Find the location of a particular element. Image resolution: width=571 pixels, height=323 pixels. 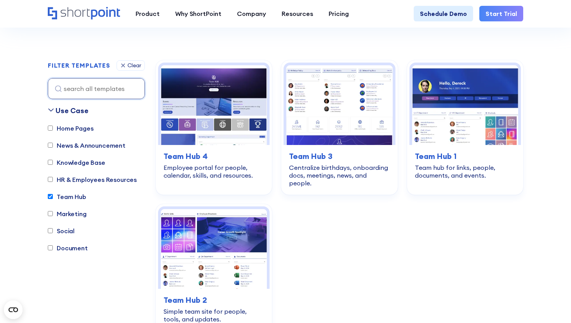

a: Start Trial is located at coordinates (501, 14).